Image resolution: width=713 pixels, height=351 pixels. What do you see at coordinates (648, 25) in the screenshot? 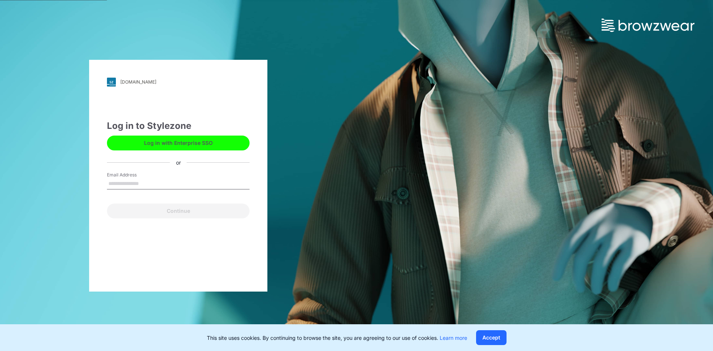
I see `img: browzwear-logo.73288ffb.svg` at bounding box center [648, 25].